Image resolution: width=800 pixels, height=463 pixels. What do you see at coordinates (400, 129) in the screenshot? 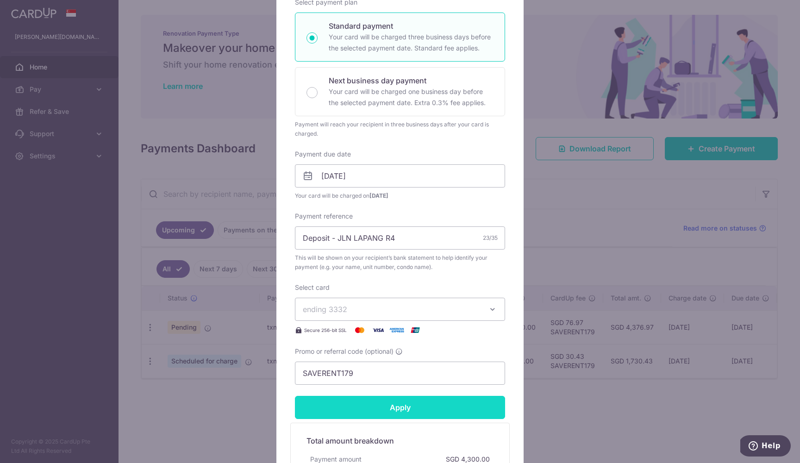
I see `div: Payment will reach your recipient in three business days after your card is charged.` at bounding box center [400, 129].